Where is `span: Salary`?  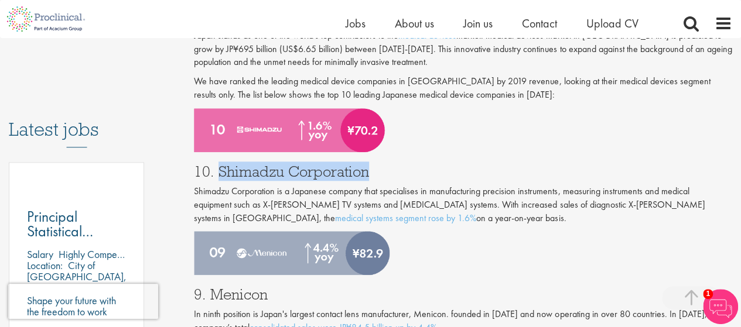
span: Salary is located at coordinates (40, 254).